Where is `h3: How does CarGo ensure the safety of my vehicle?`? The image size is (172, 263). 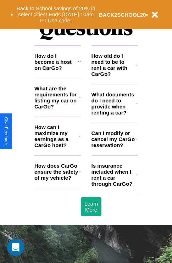 h3: How does CarGo ensure the safety of my vehicle? is located at coordinates (56, 172).